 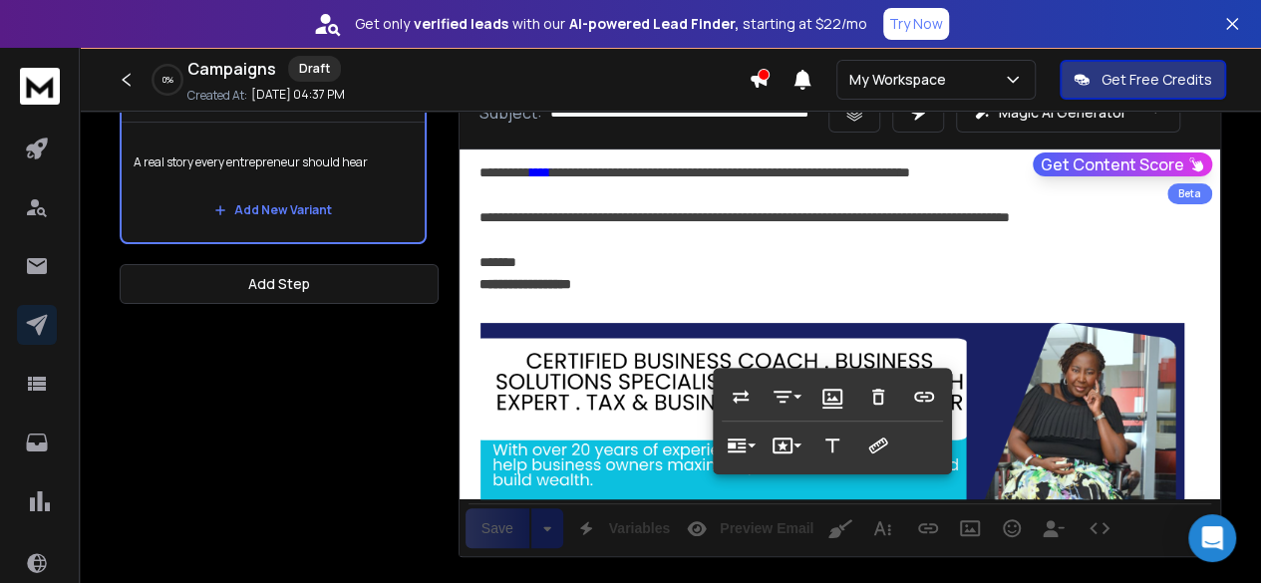 What do you see at coordinates (314, 69) in the screenshot?
I see `div: Draft` at bounding box center [314, 69].